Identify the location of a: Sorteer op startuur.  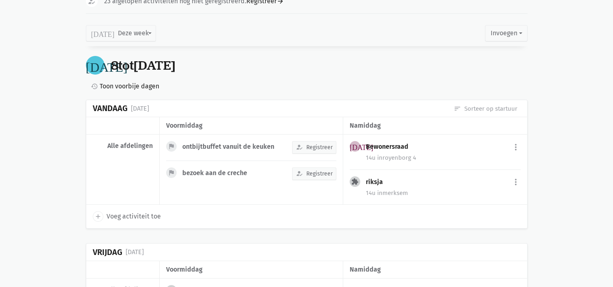
(485, 109).